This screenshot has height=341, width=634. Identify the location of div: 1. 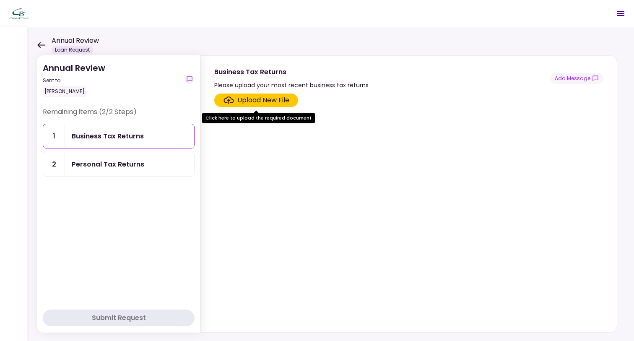
(54, 136).